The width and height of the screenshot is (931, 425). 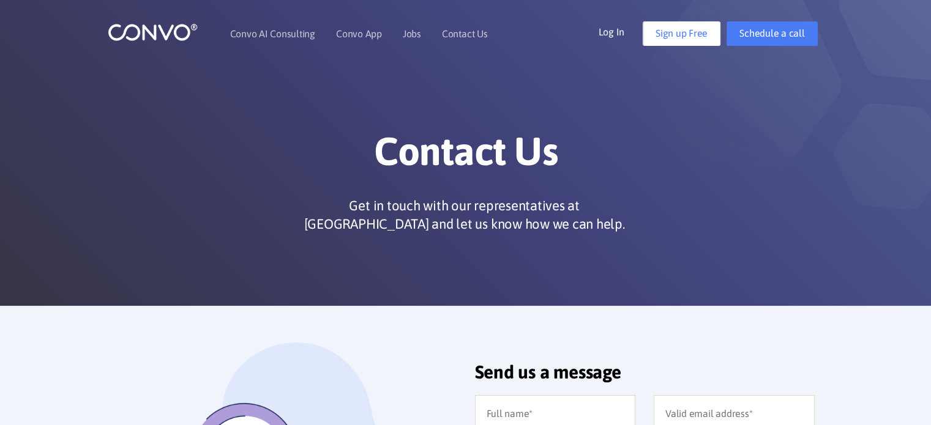 What do you see at coordinates (466, 156) in the screenshot?
I see `h1: Contact Us` at bounding box center [466, 156].